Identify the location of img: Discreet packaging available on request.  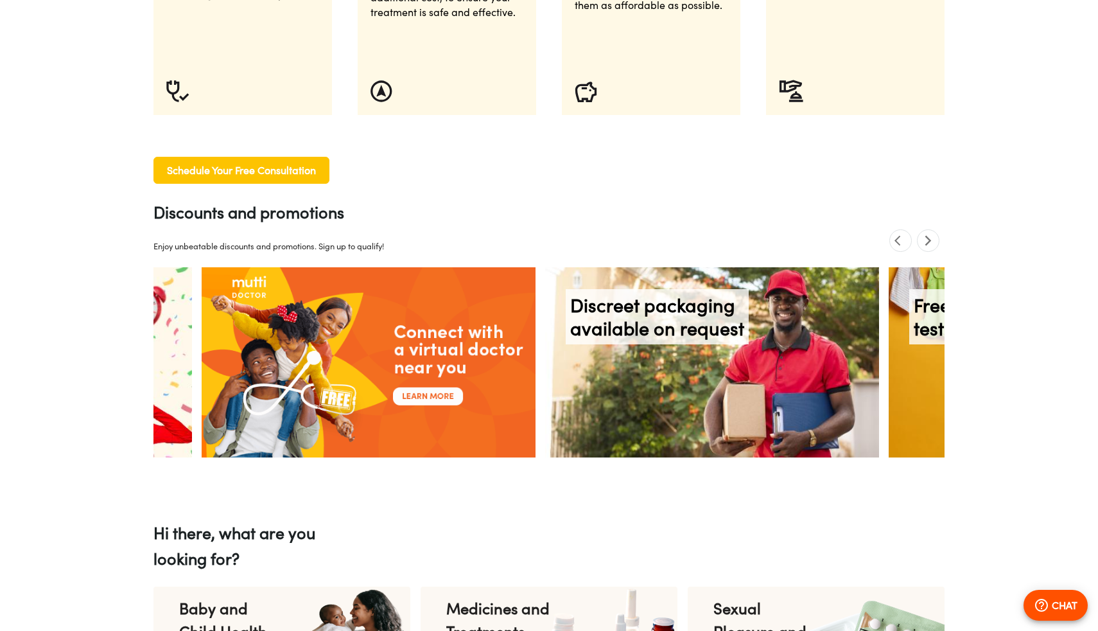
(712, 362).